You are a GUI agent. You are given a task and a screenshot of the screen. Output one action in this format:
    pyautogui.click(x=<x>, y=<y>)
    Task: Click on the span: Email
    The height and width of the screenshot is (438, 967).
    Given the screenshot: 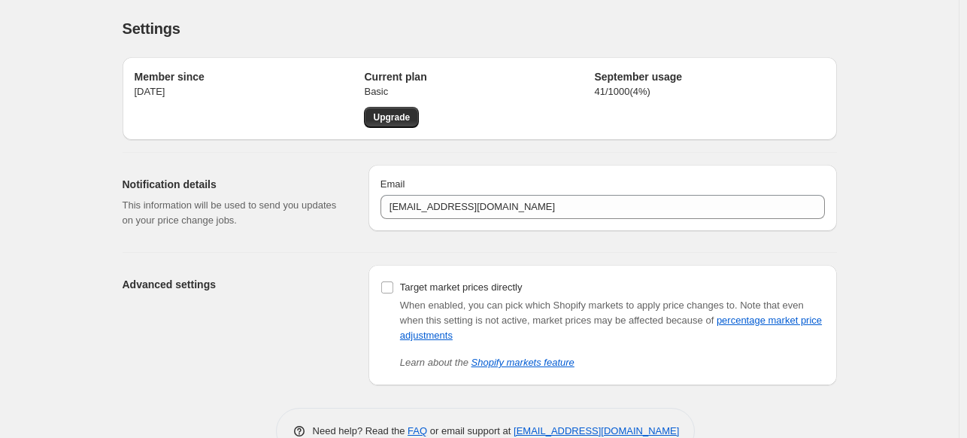 What is the action you would take?
    pyautogui.click(x=393, y=184)
    